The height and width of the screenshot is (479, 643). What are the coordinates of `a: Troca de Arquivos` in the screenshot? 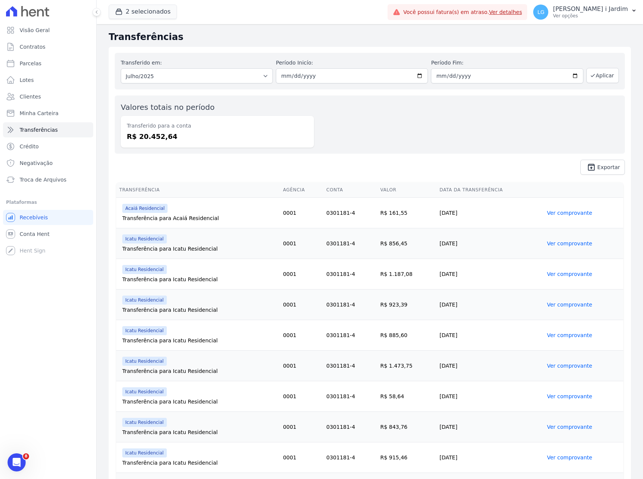 It's located at (48, 180).